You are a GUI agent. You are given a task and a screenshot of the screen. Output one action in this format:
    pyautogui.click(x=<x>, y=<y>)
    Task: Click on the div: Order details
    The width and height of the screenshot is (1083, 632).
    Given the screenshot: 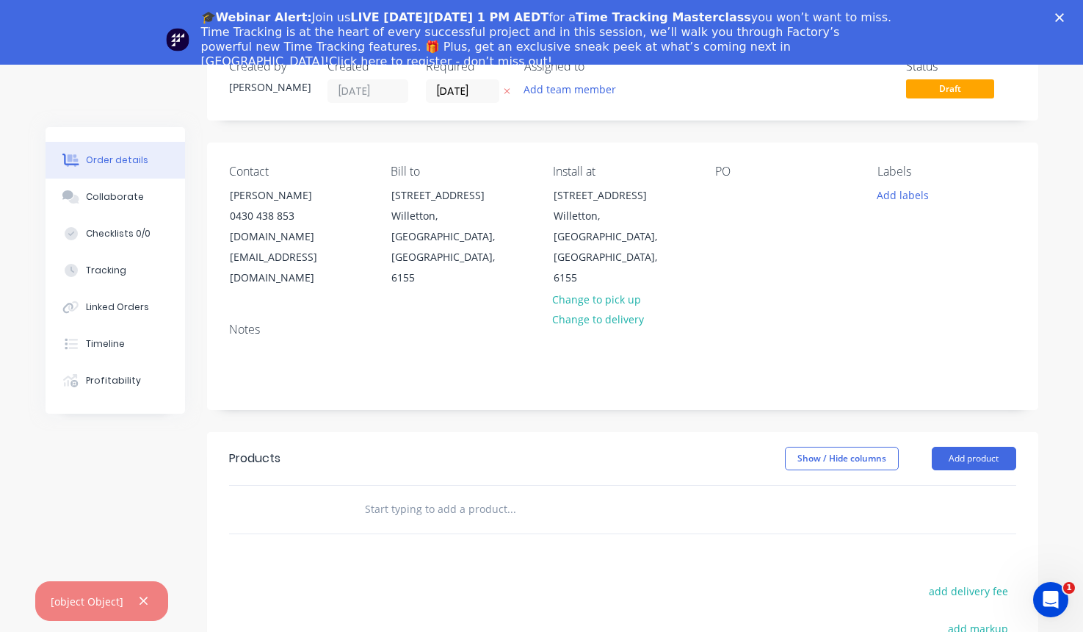 What is the action you would take?
    pyautogui.click(x=117, y=160)
    